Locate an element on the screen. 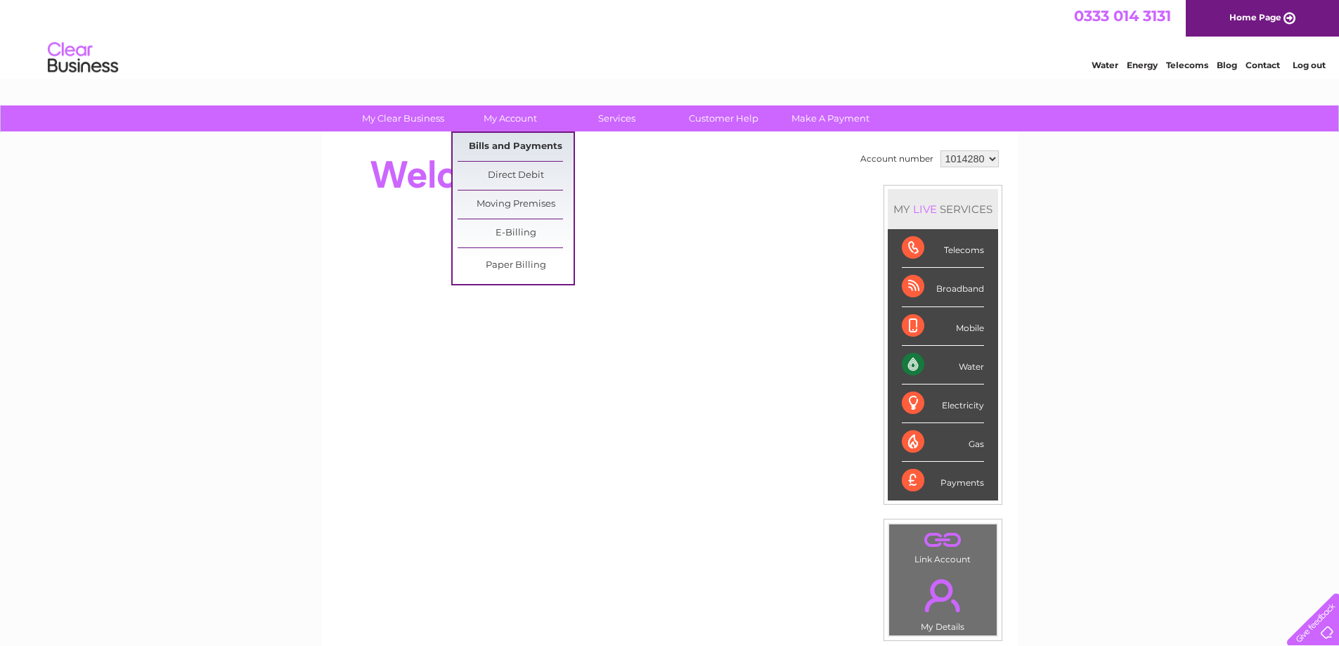 Image resolution: width=1339 pixels, height=646 pixels. a: Water is located at coordinates (1105, 65).